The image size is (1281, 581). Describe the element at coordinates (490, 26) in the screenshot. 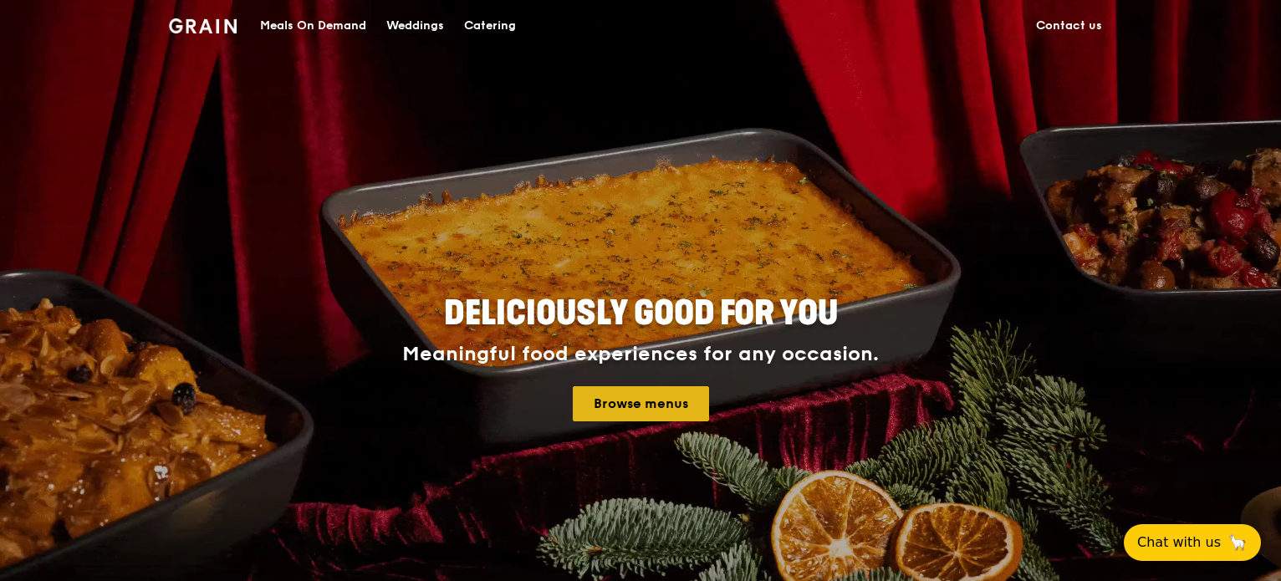

I see `a: Catering` at that location.